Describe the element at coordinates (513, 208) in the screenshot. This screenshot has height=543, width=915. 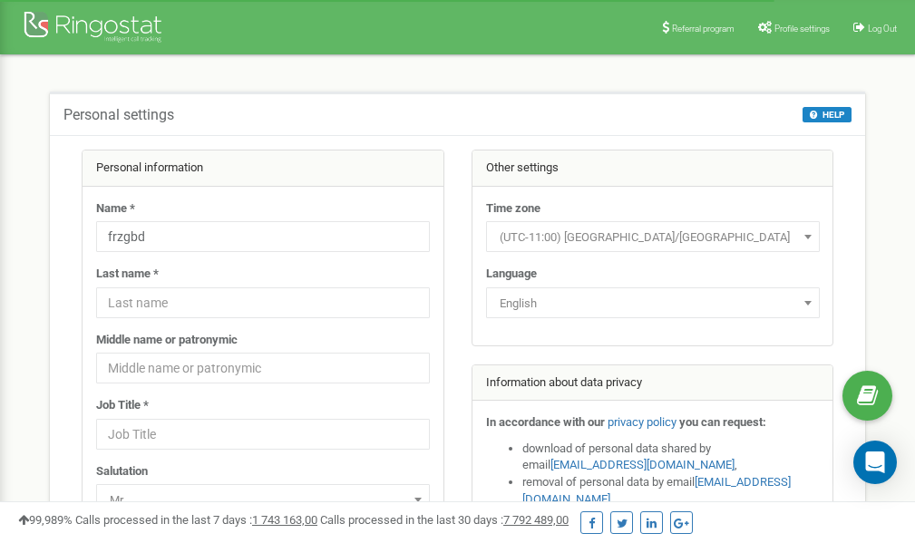
I see `label: Time zone` at that location.